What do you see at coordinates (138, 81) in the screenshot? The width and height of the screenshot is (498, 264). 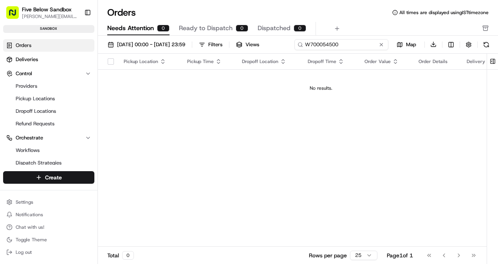 I see `button: Start new chat` at bounding box center [138, 81].